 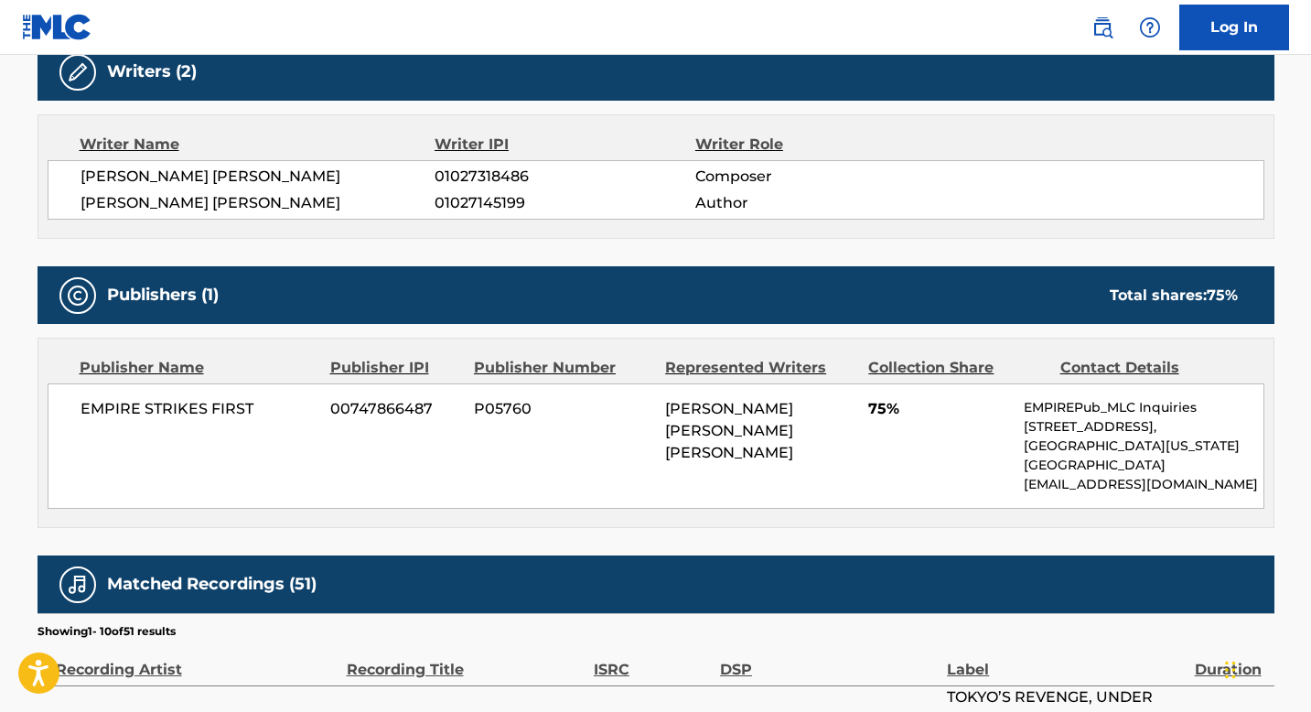 I want to click on img: Matched Recordings, so click(x=78, y=584).